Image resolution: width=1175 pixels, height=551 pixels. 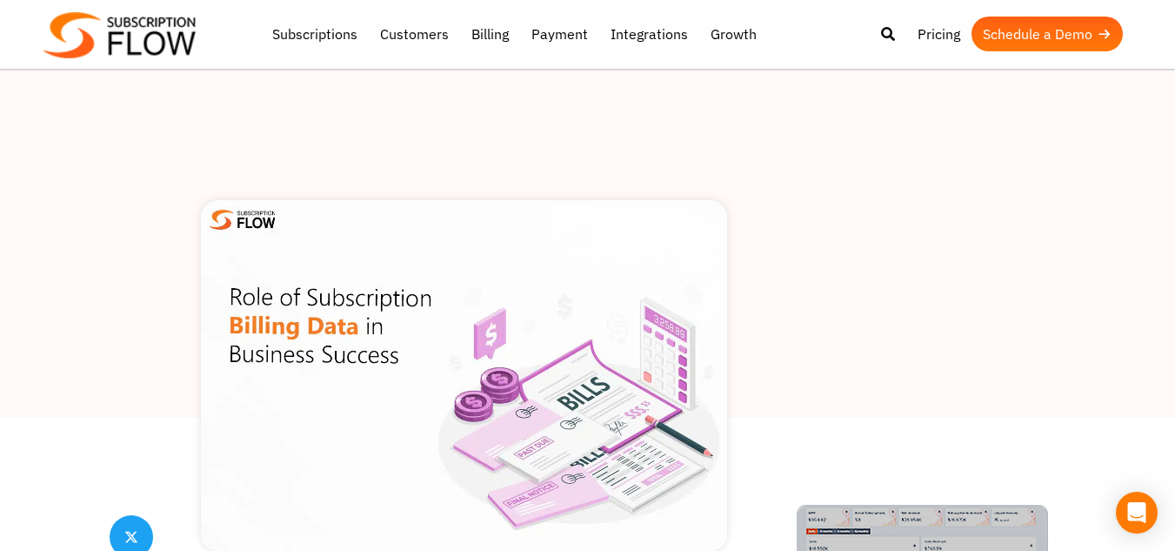 I want to click on a: Subscriptions, so click(x=315, y=34).